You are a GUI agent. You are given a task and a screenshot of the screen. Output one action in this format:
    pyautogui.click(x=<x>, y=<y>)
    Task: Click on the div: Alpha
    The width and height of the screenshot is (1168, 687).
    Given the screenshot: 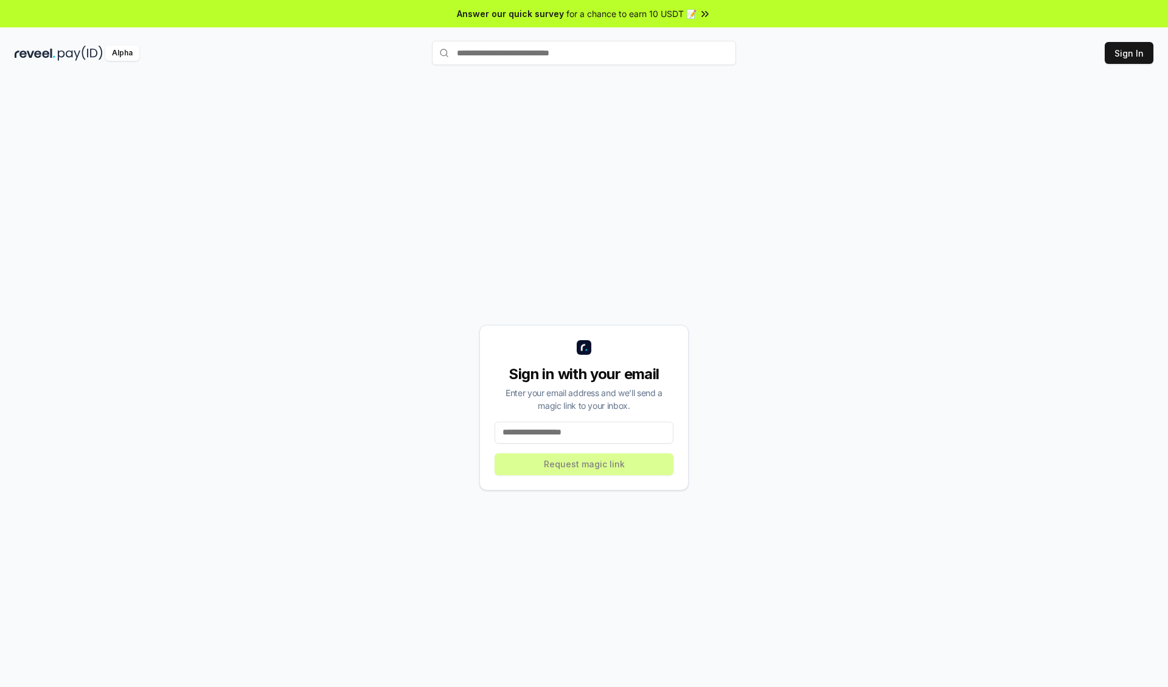 What is the action you would take?
    pyautogui.click(x=122, y=53)
    